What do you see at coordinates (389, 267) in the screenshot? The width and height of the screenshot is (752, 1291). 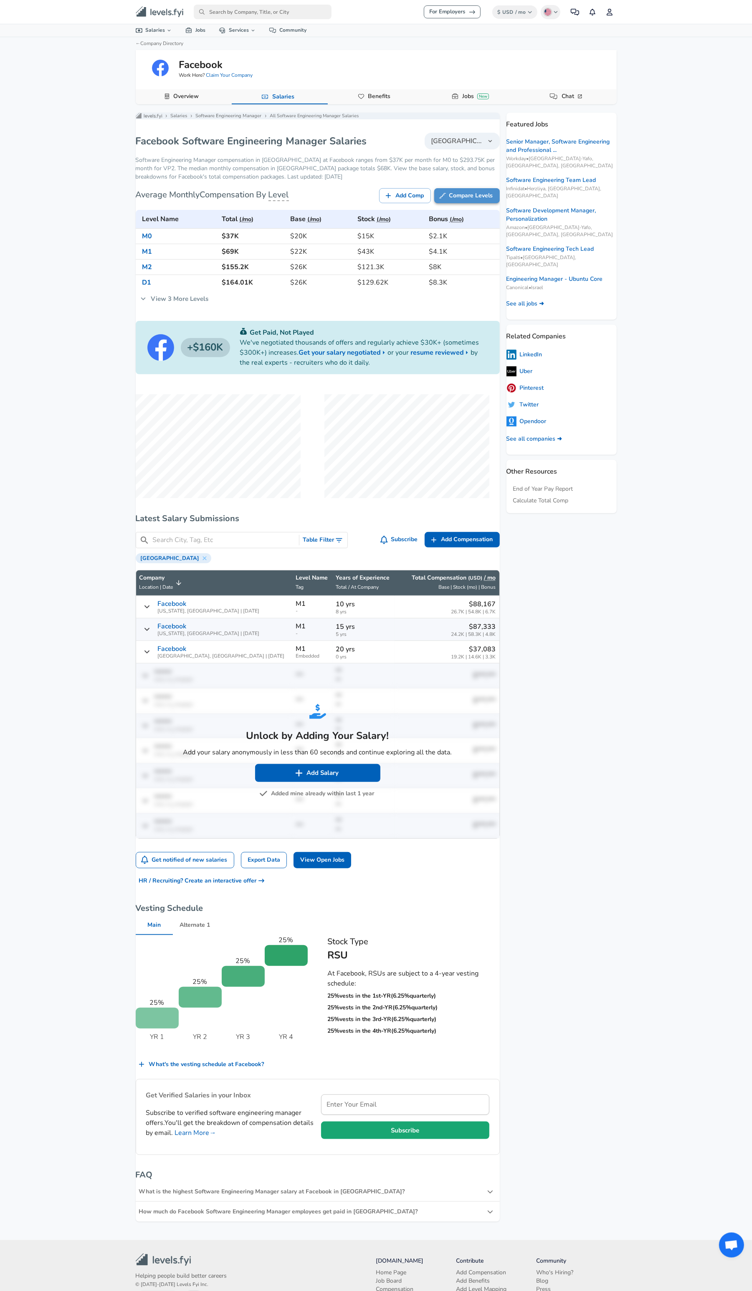 I see `h6: $121.3K` at bounding box center [389, 267].